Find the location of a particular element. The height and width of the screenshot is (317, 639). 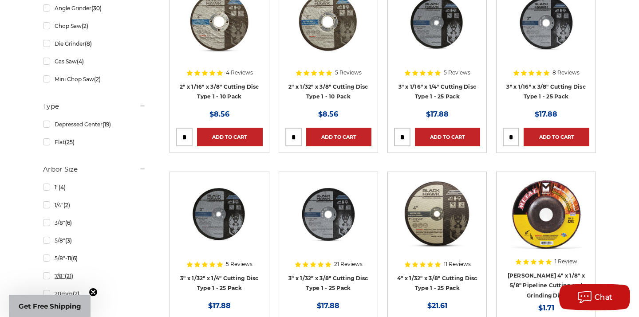

a: 5/8" is located at coordinates (94, 240).